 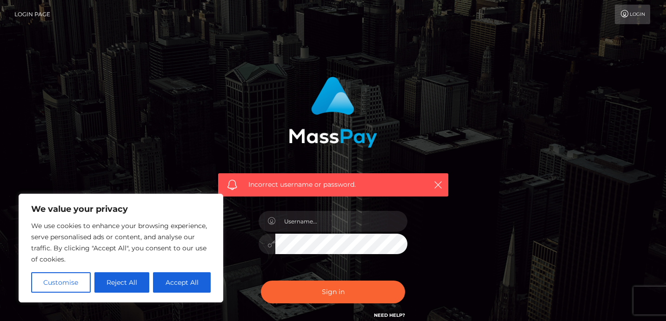 What do you see at coordinates (633, 14) in the screenshot?
I see `a: Login` at bounding box center [633, 14].